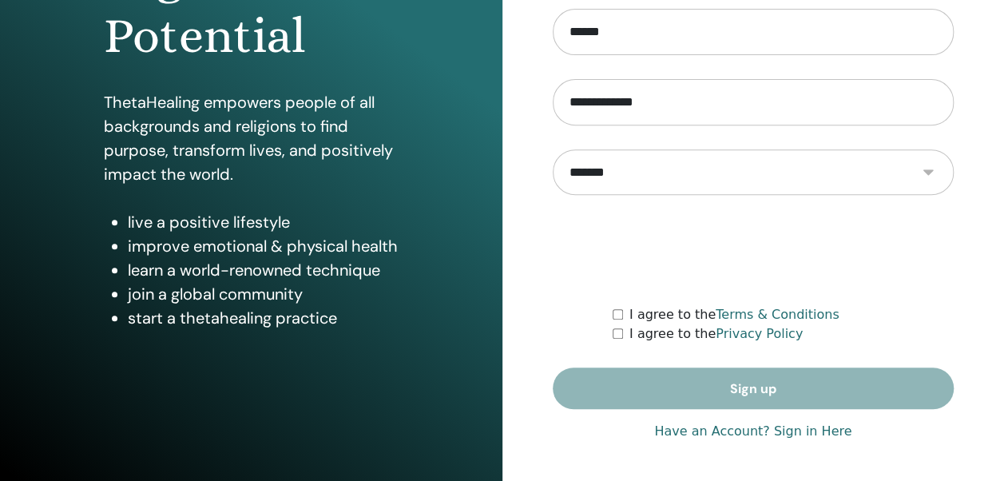  Describe the element at coordinates (263, 270) in the screenshot. I see `li: learn a world-renowned technique` at that location.